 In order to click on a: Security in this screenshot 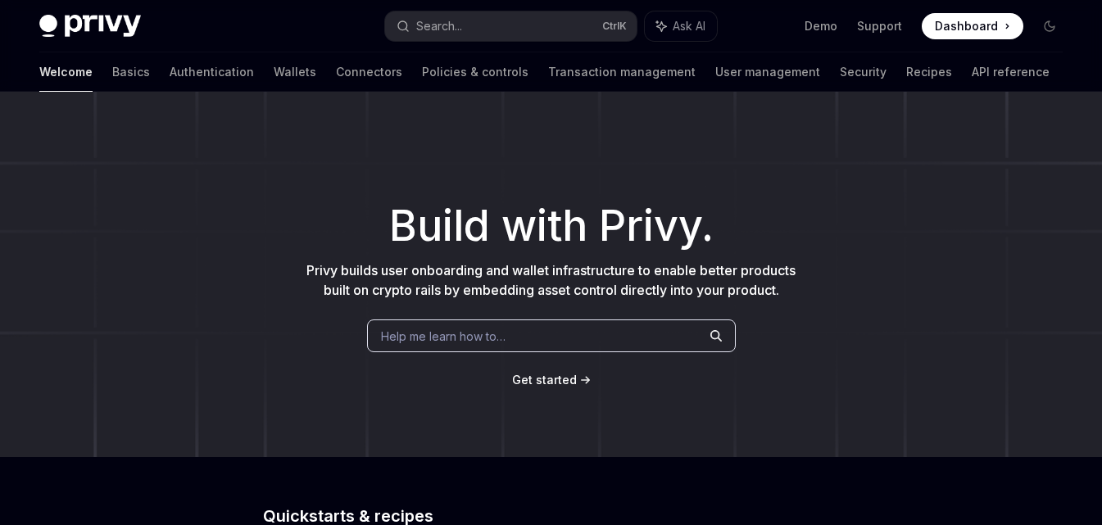, I will do `click(862, 72)`.